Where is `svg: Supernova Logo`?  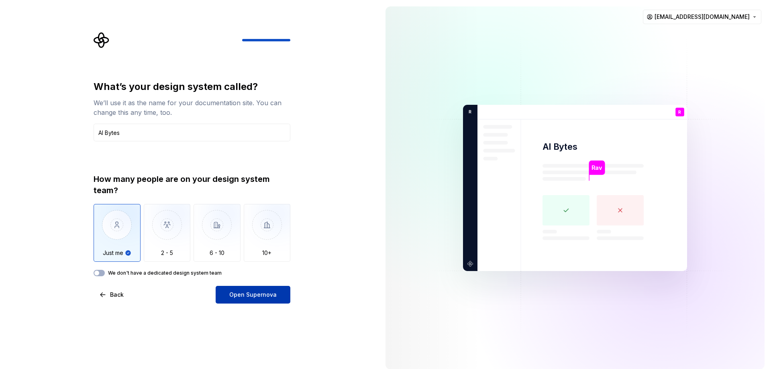 svg: Supernova Logo is located at coordinates (102, 40).